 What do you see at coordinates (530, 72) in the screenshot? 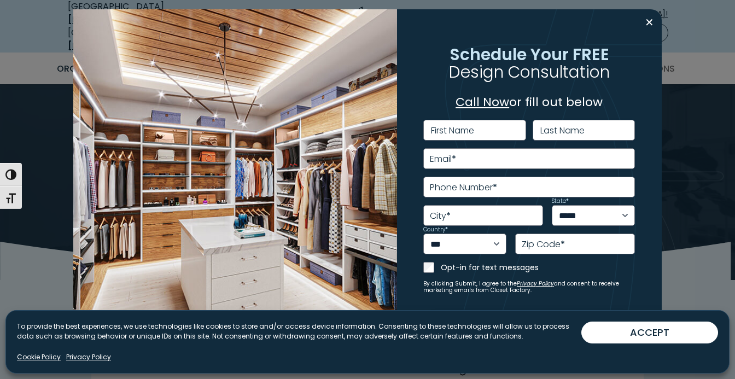
I see `span: Design Consultation` at bounding box center [530, 72].